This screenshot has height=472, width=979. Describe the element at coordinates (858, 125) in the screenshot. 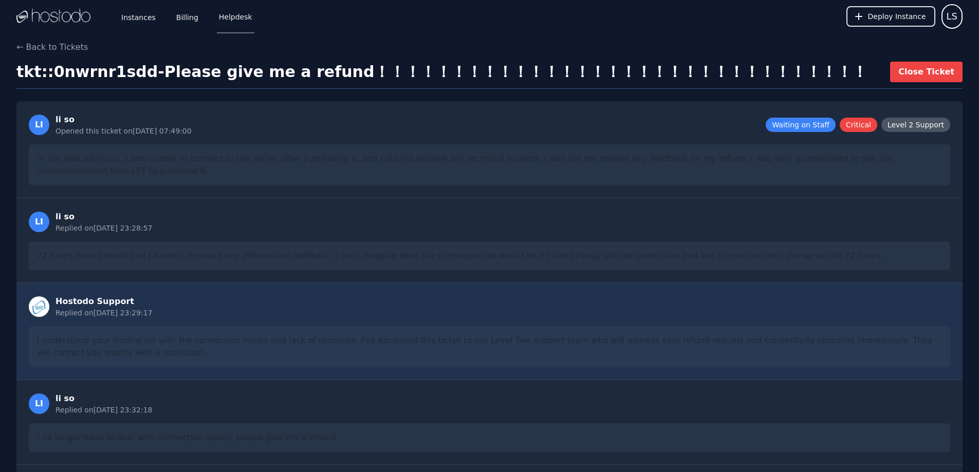

I see `span: Critical` at that location.